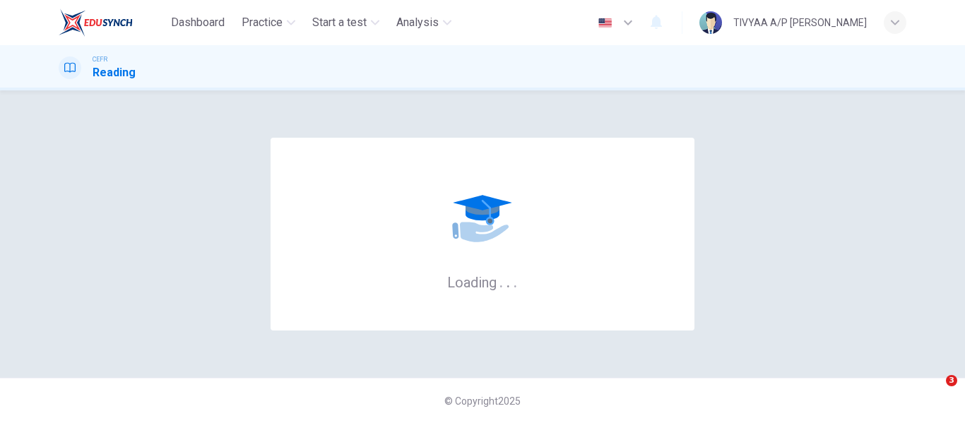  I want to click on img: EduSynch logo, so click(95, 23).